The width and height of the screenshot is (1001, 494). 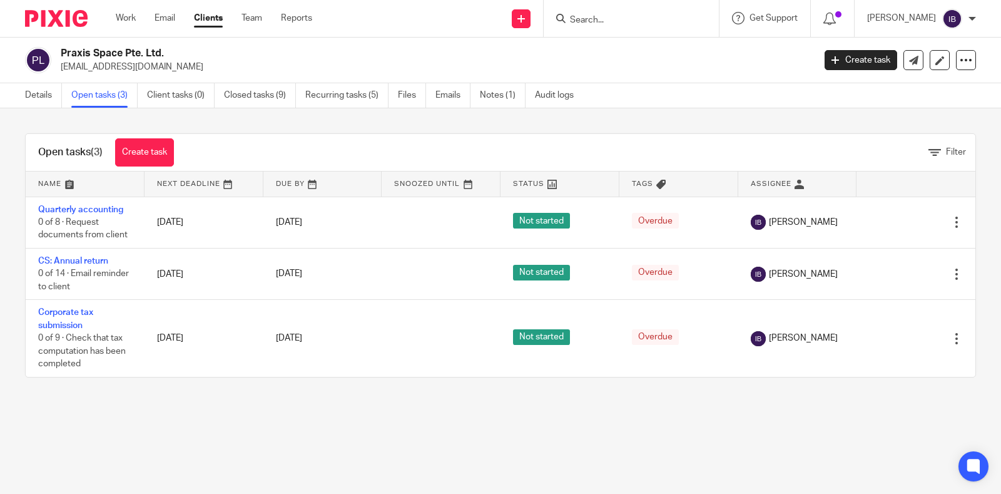 What do you see at coordinates (66, 318) in the screenshot?
I see `a: Corporate tax submission` at bounding box center [66, 318].